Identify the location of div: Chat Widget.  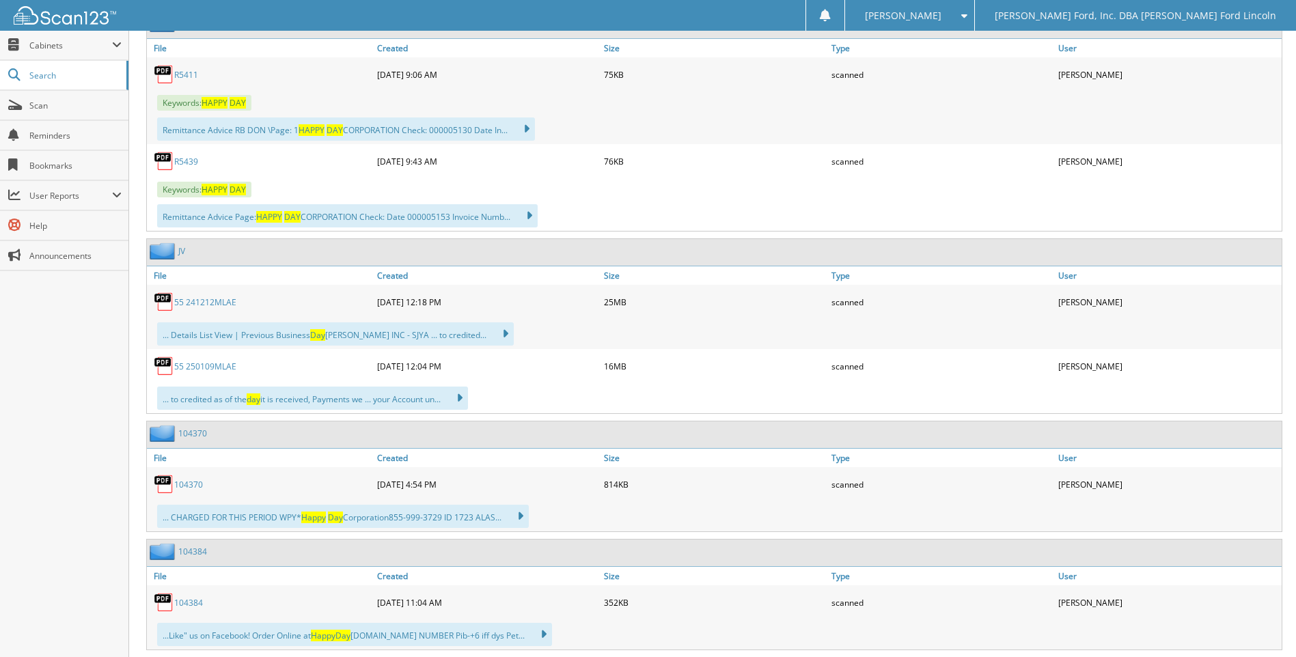
(1262, 625).